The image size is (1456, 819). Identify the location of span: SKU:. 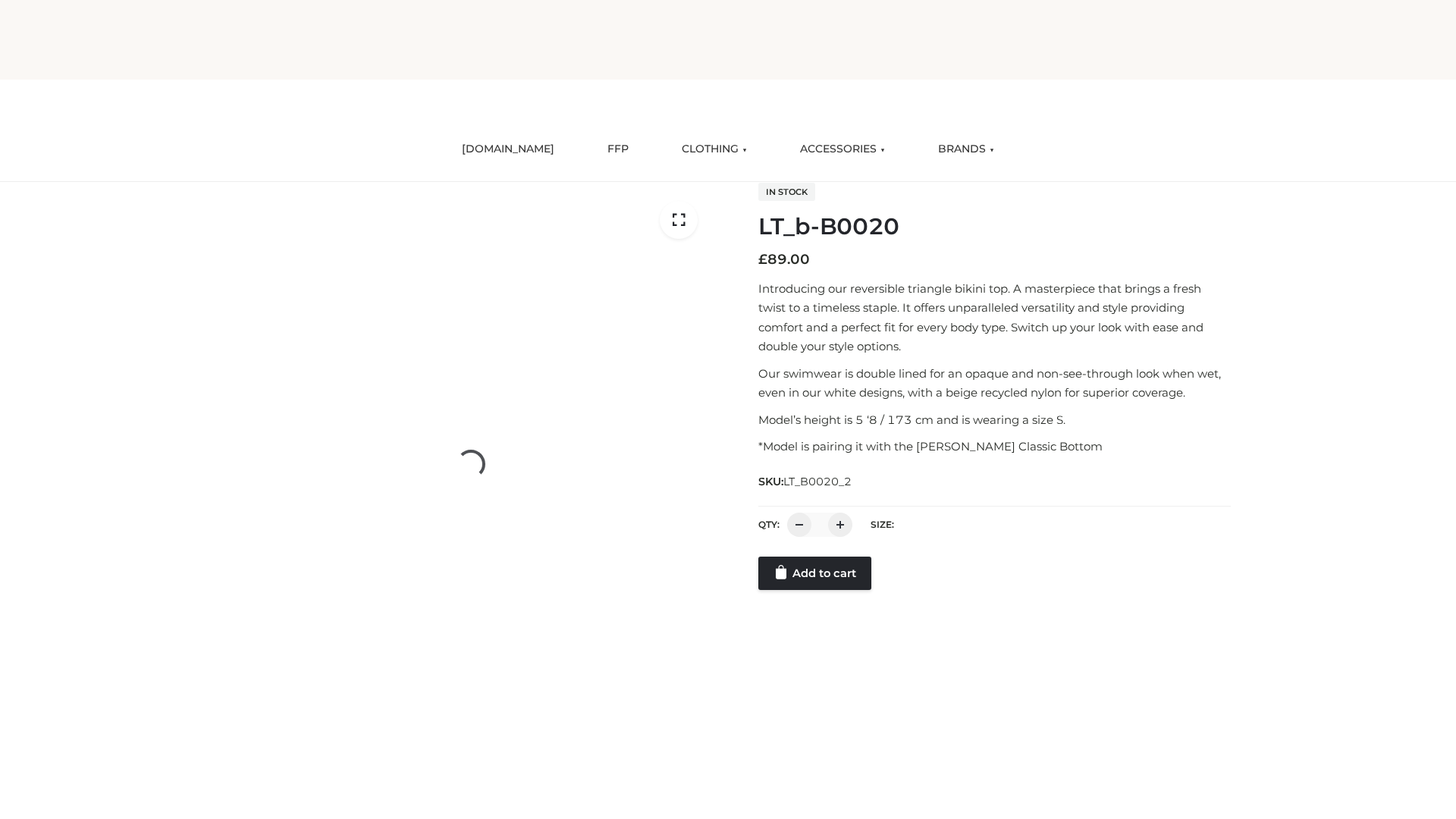
(806, 482).